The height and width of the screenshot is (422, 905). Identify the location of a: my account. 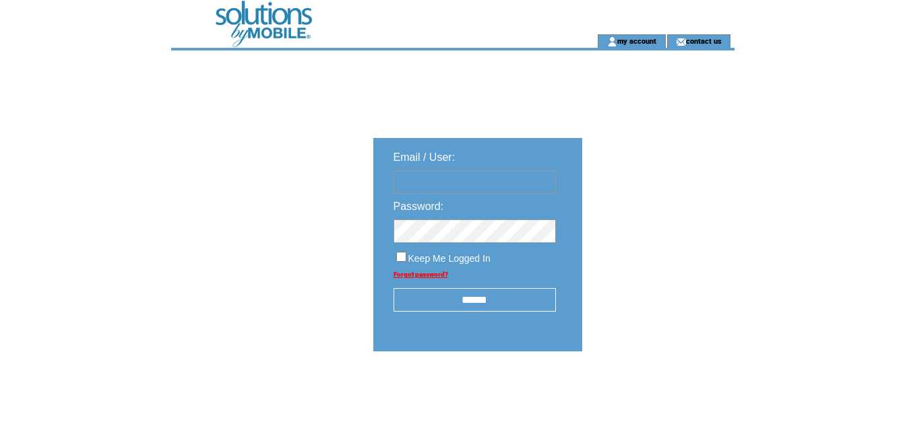
(637, 40).